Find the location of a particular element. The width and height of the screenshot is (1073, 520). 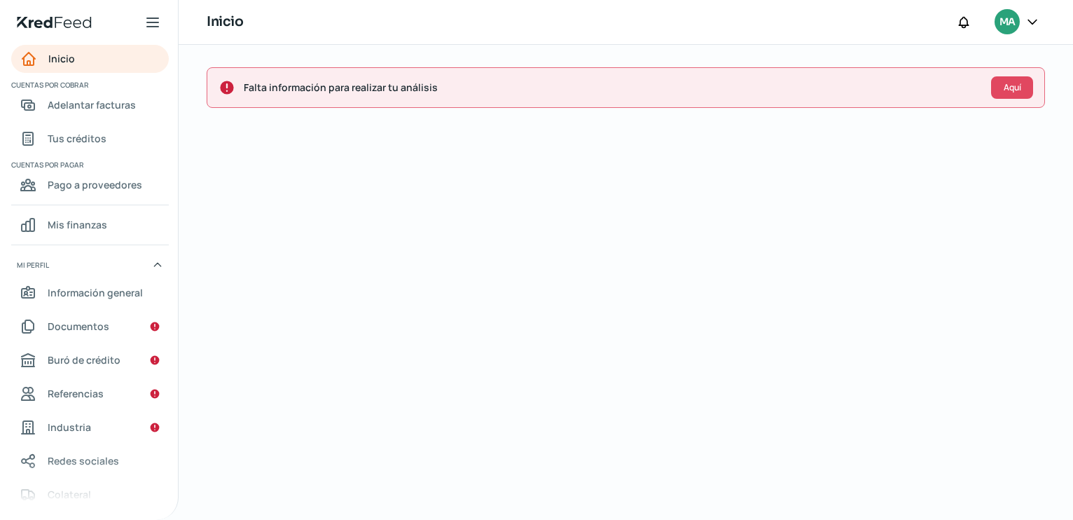

span: Colateral is located at coordinates (69, 494).